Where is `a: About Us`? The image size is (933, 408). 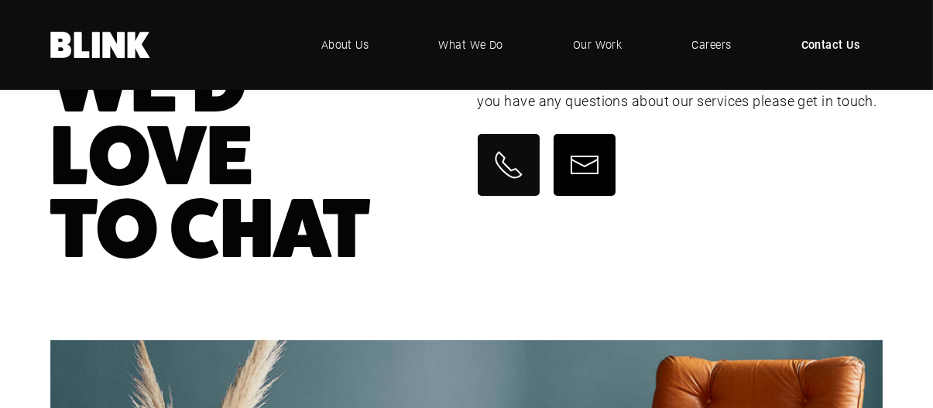
a: About Us is located at coordinates (345, 45).